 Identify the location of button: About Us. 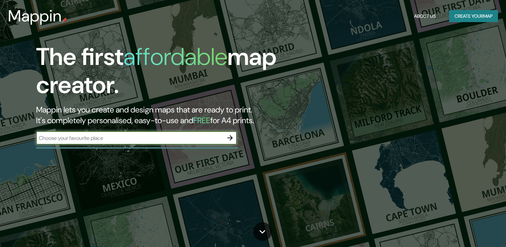
(425, 16).